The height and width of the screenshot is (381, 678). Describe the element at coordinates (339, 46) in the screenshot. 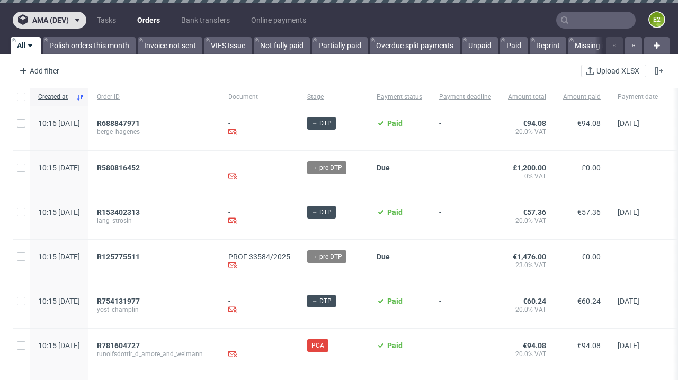

I see `a: Partially paid` at that location.